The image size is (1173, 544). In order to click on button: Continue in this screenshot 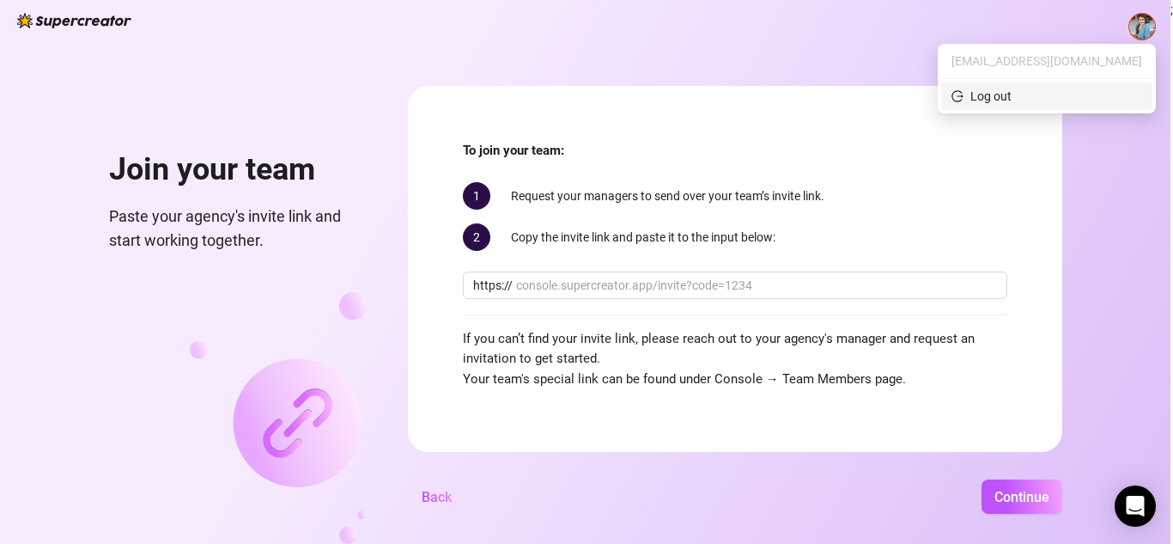, I will do `click(1022, 496)`.